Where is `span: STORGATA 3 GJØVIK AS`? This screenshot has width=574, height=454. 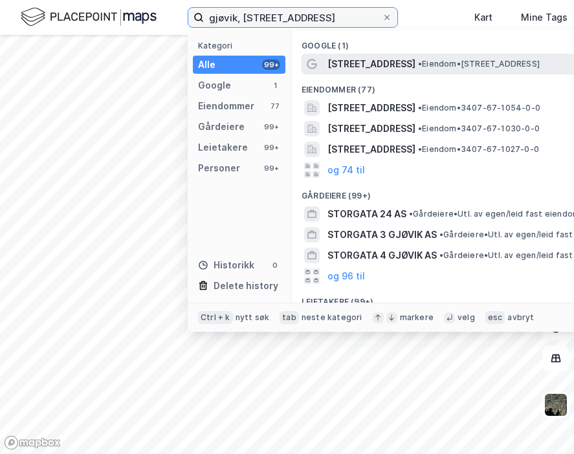
span: STORGATA 3 GJØVIK AS is located at coordinates (382, 235).